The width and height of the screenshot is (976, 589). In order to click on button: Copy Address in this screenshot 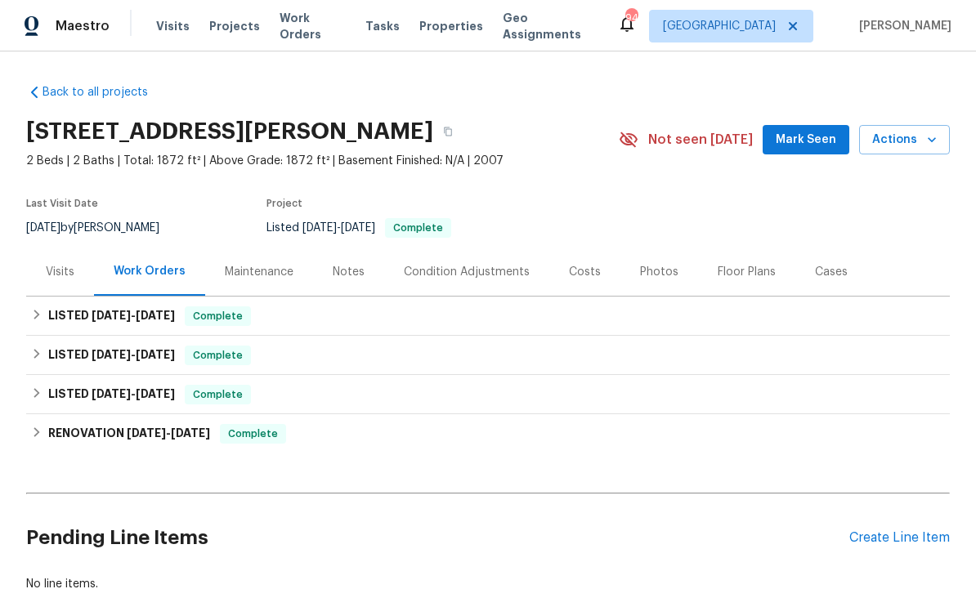, I will do `click(448, 132)`.